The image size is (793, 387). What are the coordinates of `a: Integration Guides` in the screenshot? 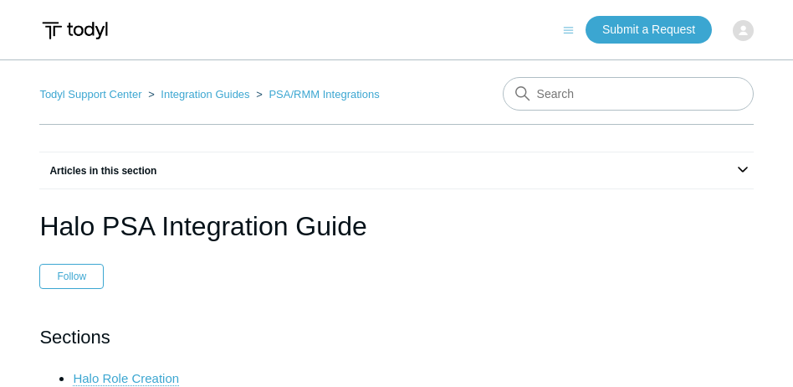 It's located at (205, 94).